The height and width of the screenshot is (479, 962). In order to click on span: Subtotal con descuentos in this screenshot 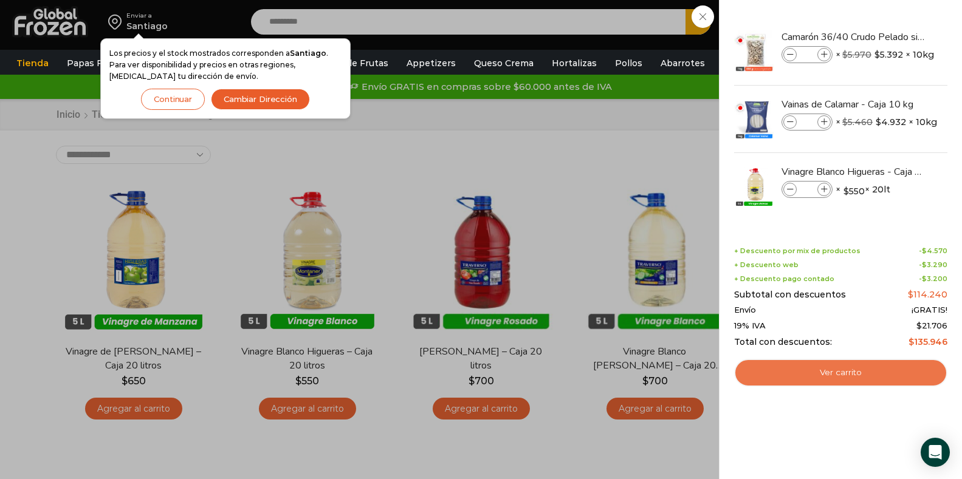, I will do `click(790, 295)`.